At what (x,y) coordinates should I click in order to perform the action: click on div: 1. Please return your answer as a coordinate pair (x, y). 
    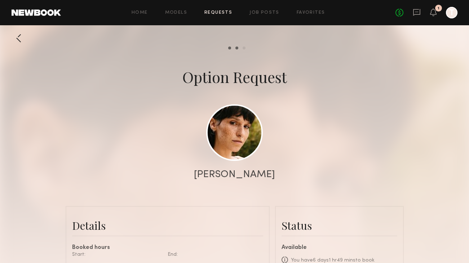
    Looking at the image, I should click on (438, 8).